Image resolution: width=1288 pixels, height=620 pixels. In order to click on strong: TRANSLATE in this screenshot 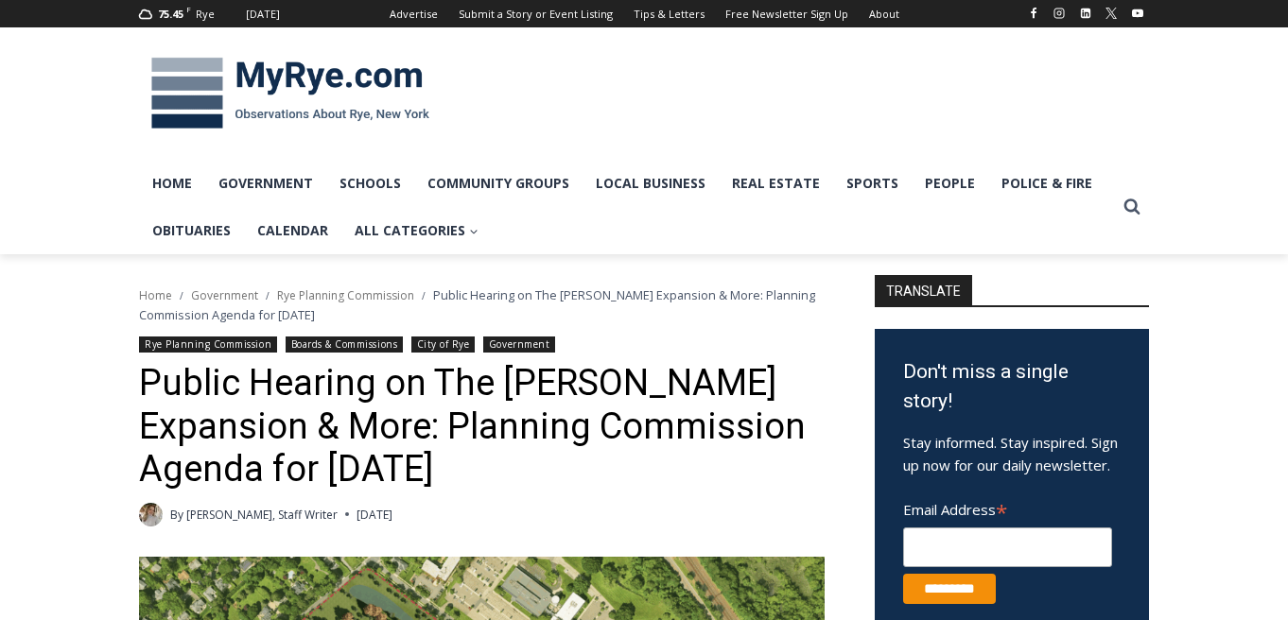, I will do `click(923, 290)`.